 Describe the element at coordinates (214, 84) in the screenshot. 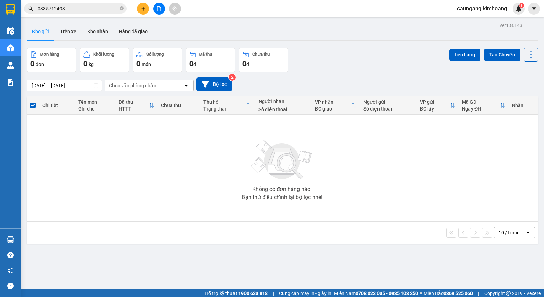

I see `button: Bộ lọc` at that location.